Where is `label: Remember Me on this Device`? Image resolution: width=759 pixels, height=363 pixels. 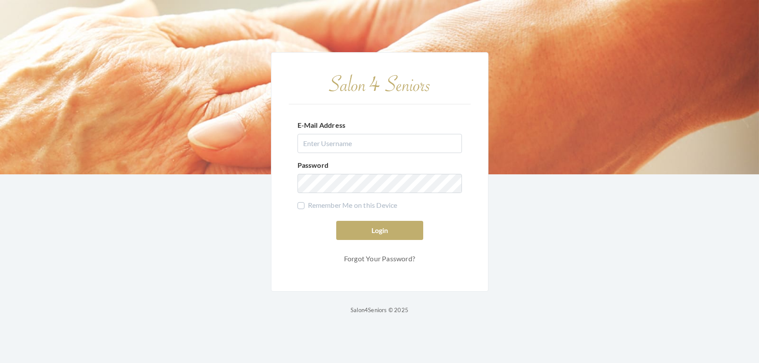 label: Remember Me on this Device is located at coordinates (347, 205).